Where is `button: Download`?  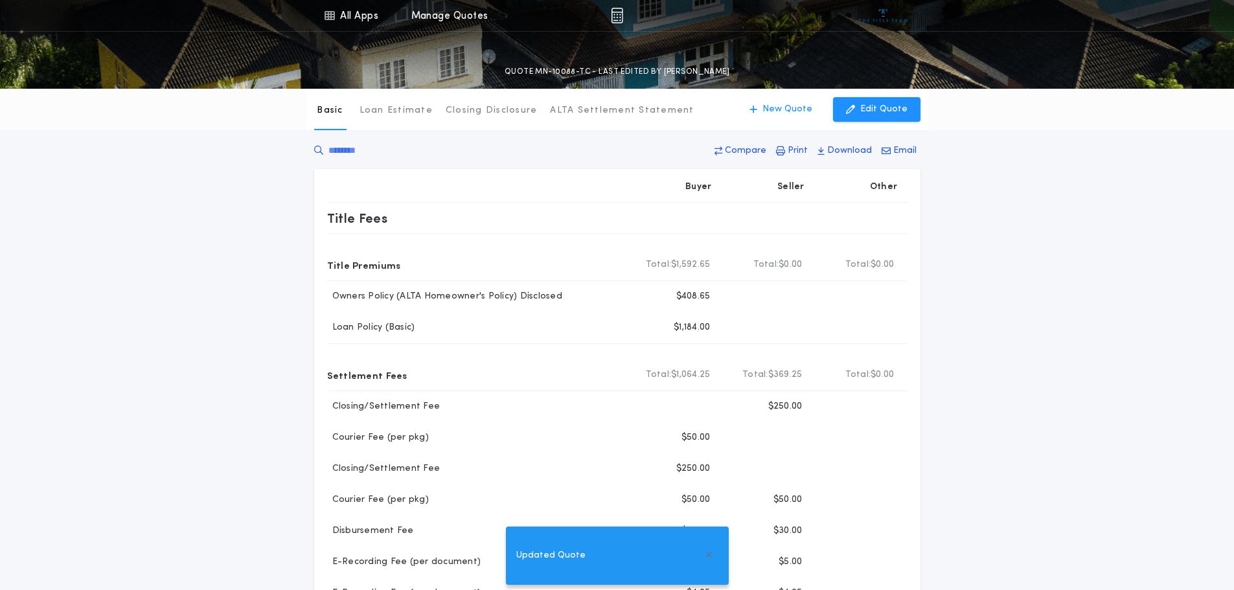
button: Download is located at coordinates (845, 151).